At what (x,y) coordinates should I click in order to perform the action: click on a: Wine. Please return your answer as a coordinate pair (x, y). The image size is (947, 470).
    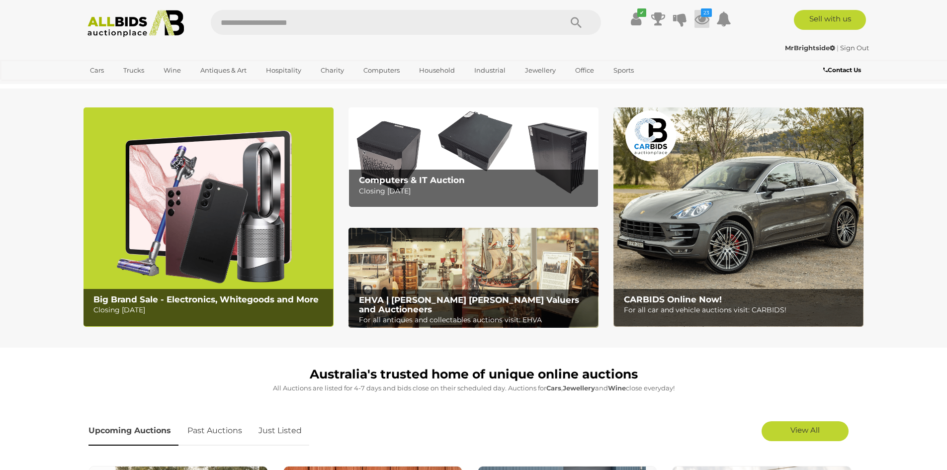
    Looking at the image, I should click on (172, 70).